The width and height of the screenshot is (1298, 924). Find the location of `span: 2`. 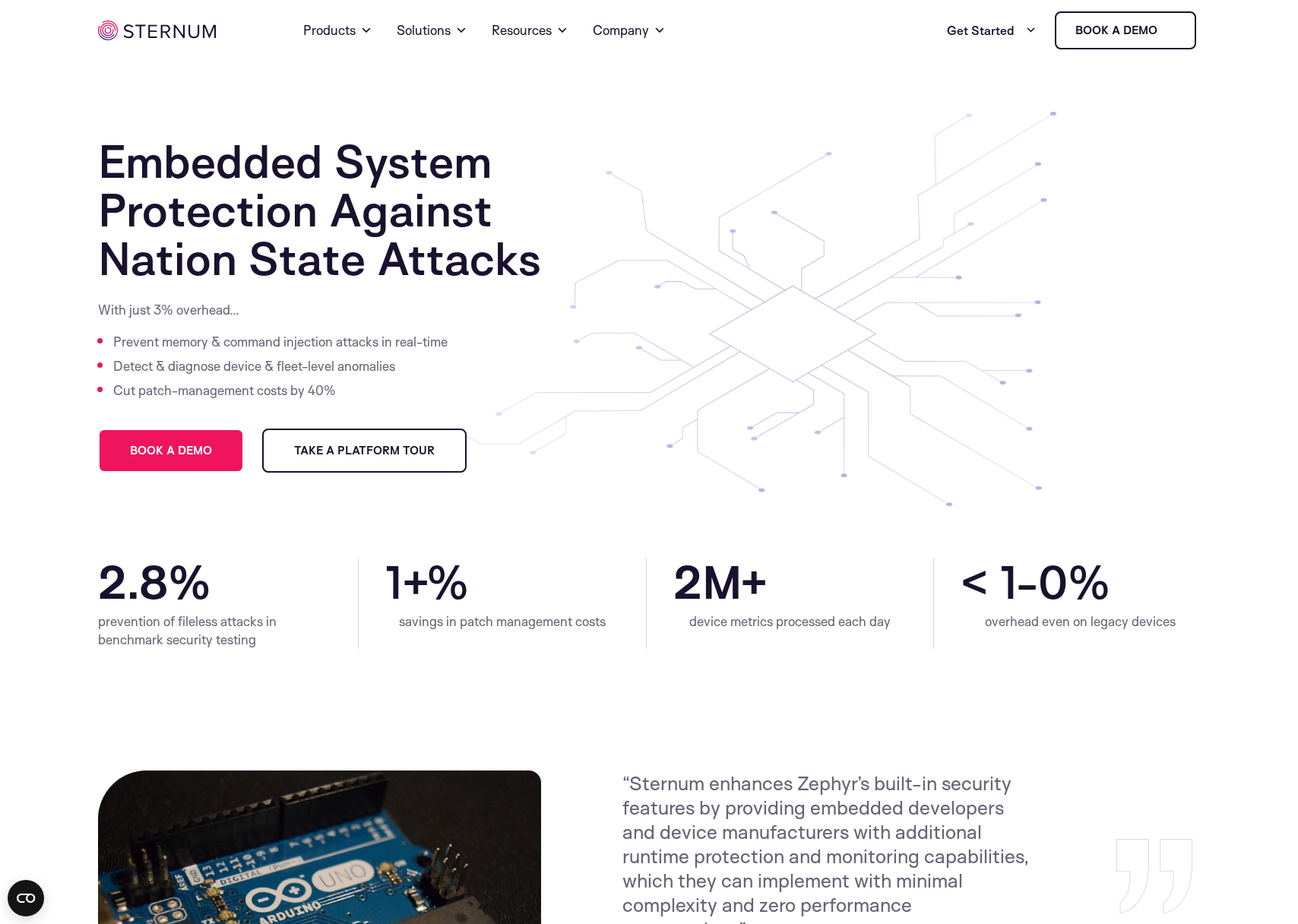

span: 2 is located at coordinates (688, 582).